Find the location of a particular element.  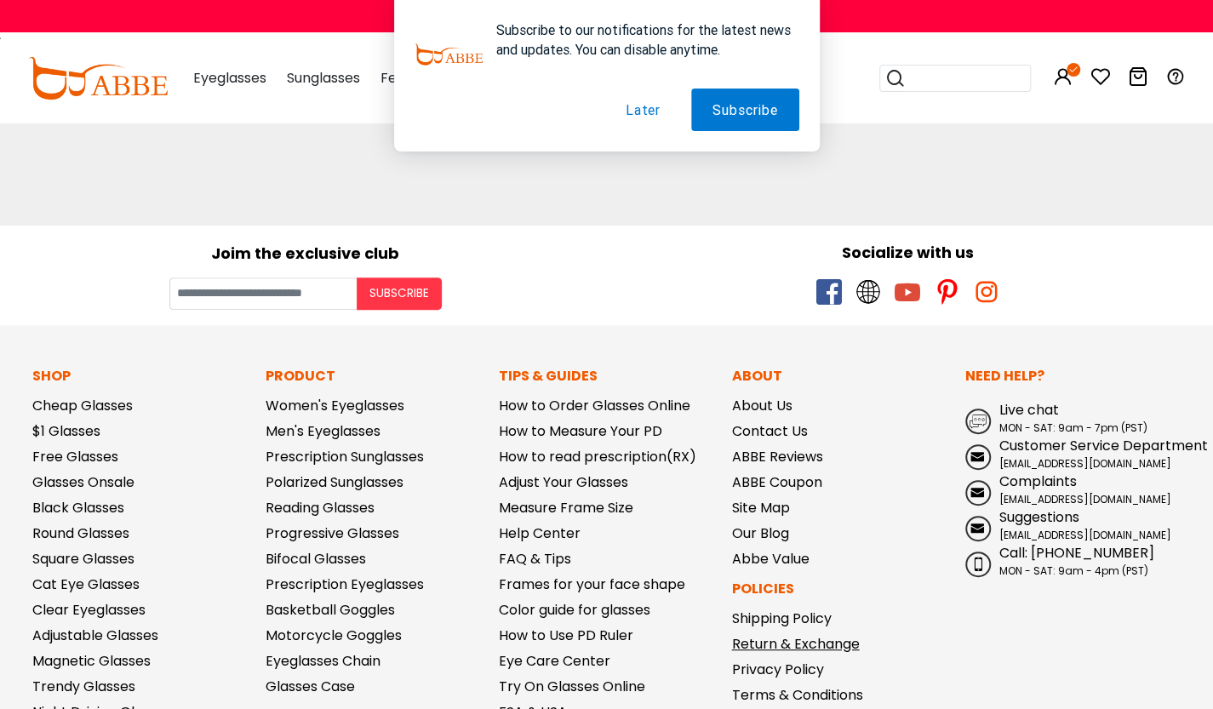

a: How to Measure Your PD is located at coordinates (581, 431).